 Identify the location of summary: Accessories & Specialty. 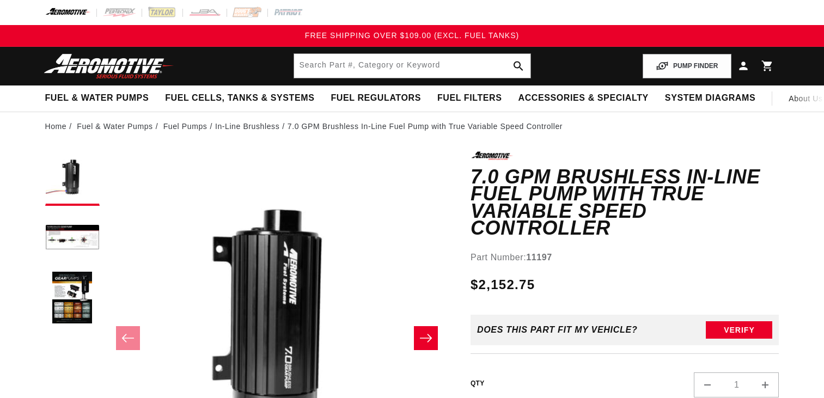
(583, 98).